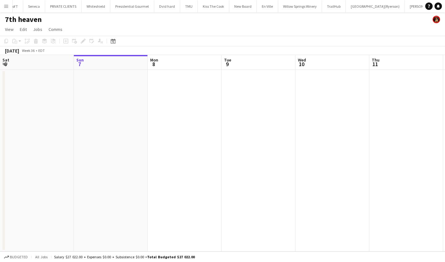  What do you see at coordinates (227, 60) in the screenshot?
I see `span: Tue` at bounding box center [227, 60].